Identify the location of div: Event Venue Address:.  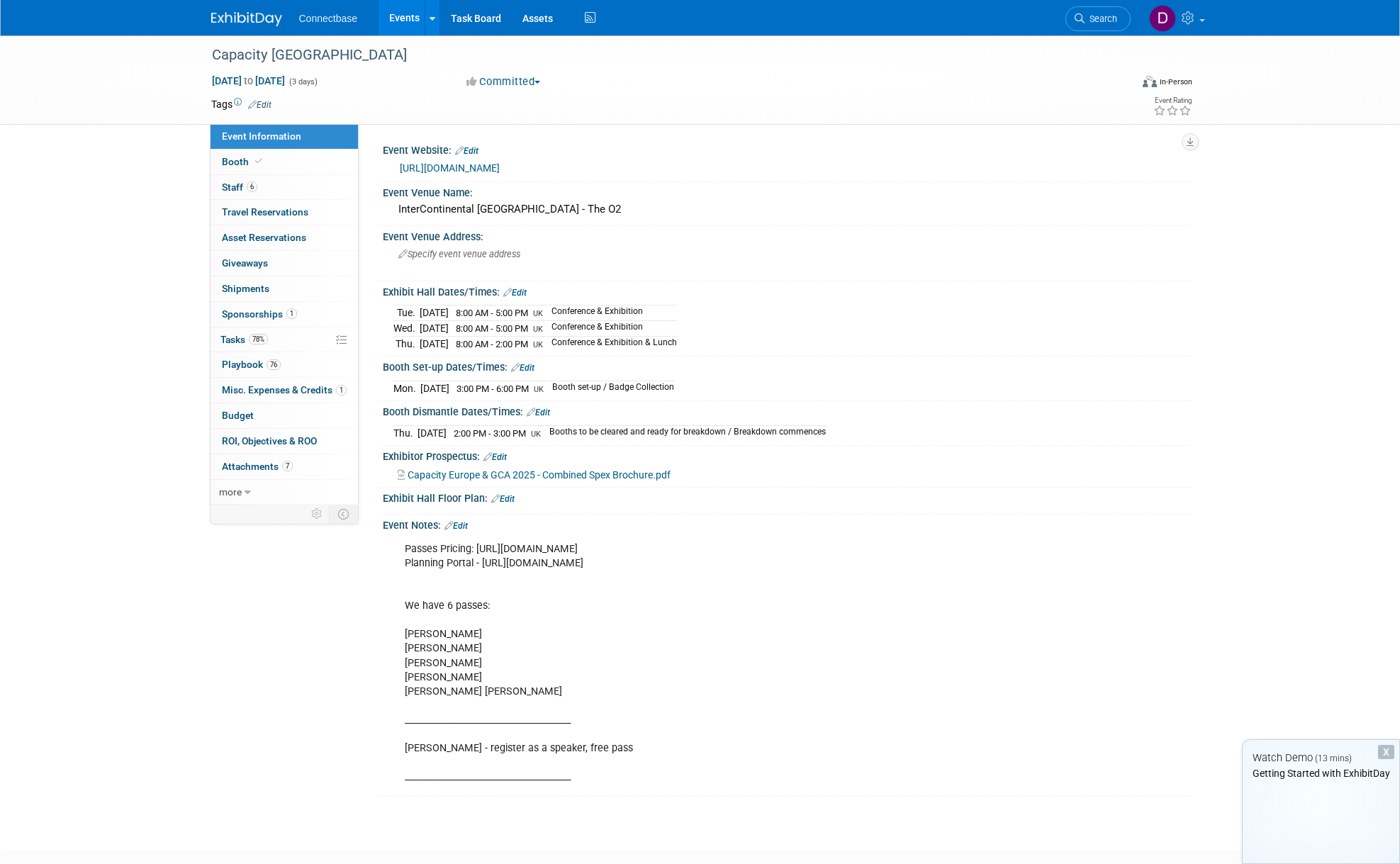
(786, 235).